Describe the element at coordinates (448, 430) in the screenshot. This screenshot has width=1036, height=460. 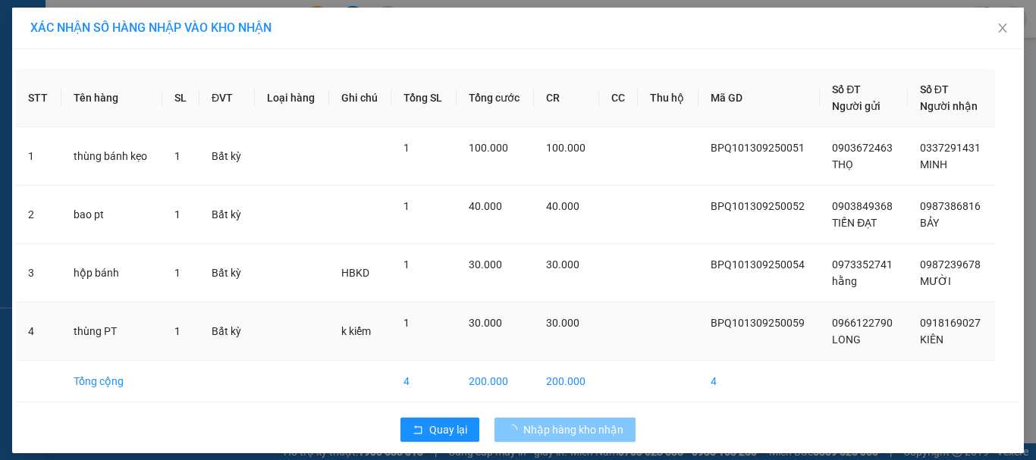
I see `span: Quay lại` at that location.